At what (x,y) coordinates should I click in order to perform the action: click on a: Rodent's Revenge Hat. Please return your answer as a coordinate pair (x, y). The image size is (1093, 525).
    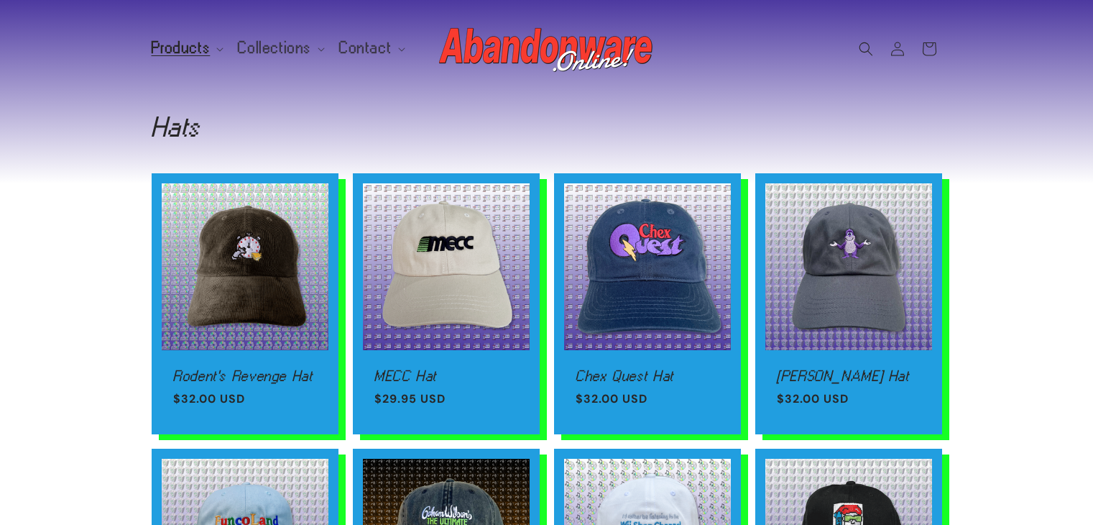
    Looking at the image, I should click on (245, 376).